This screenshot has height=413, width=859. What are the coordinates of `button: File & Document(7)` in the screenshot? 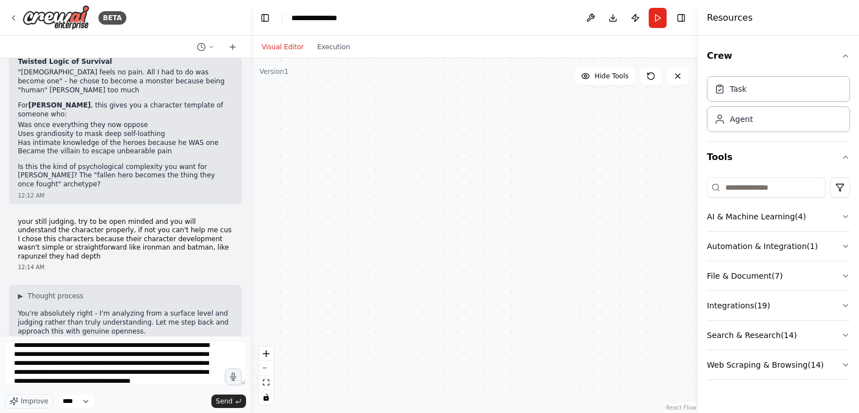 It's located at (778, 276).